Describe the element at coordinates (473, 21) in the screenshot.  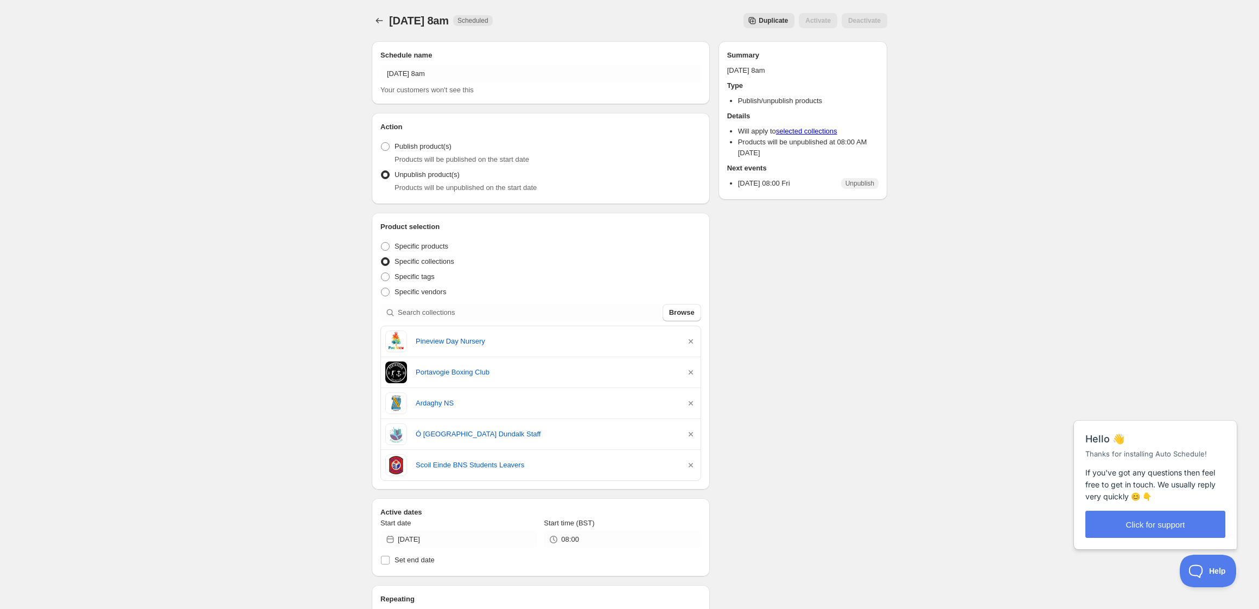
I see `span: Scheduled` at that location.